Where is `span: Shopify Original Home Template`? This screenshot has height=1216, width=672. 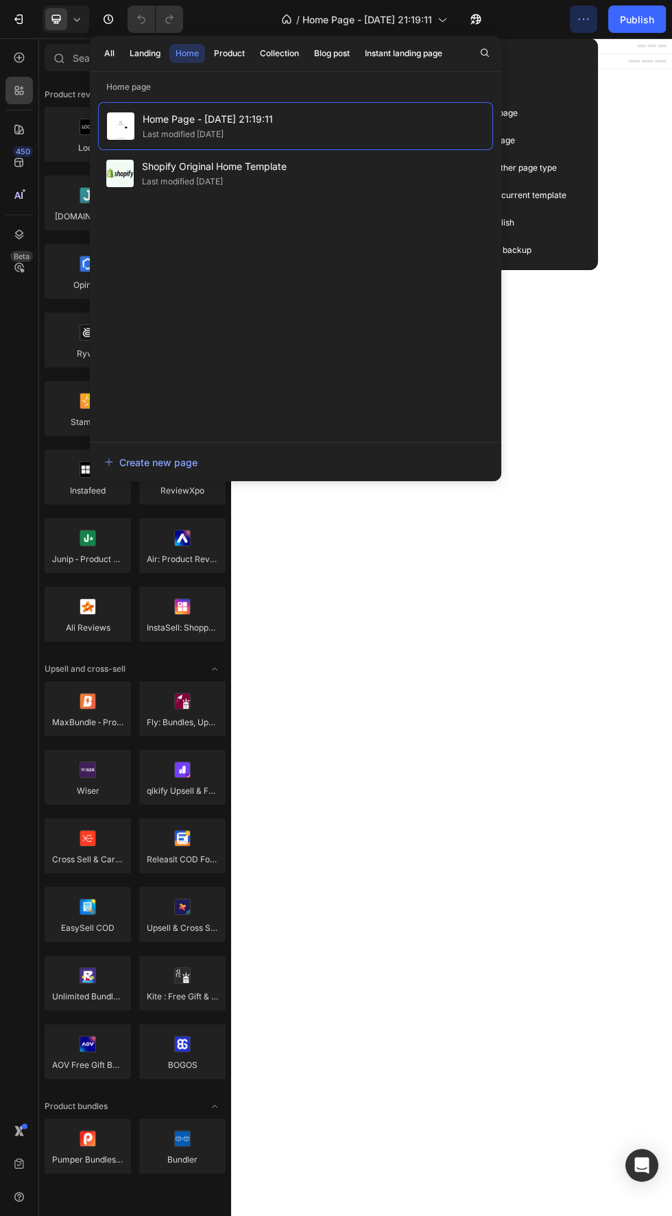
span: Shopify Original Home Template is located at coordinates (214, 167).